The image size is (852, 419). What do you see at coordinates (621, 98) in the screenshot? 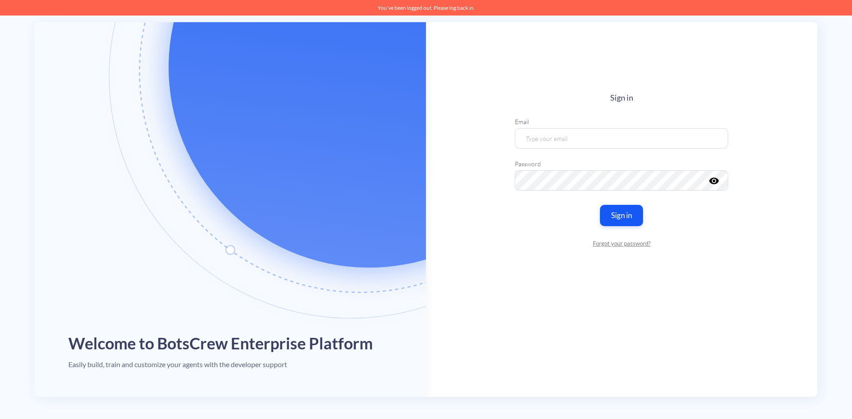
I see `h4: Sign in` at bounding box center [621, 98].